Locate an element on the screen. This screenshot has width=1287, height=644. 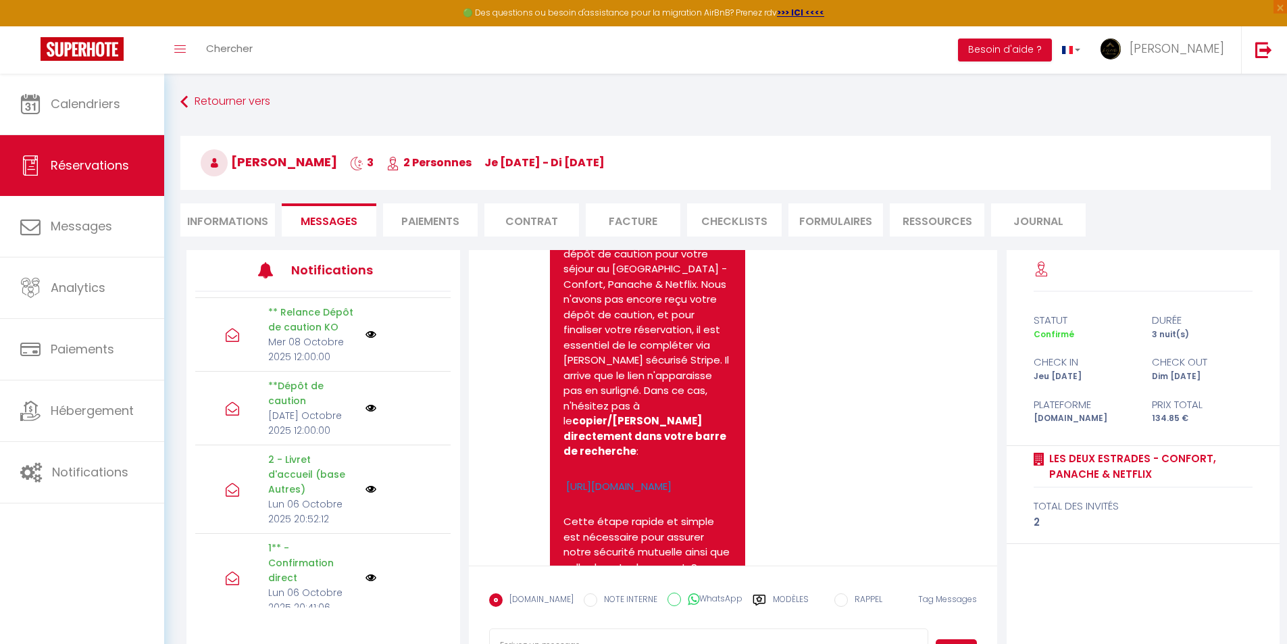
h3: Notifications is located at coordinates (345, 270).